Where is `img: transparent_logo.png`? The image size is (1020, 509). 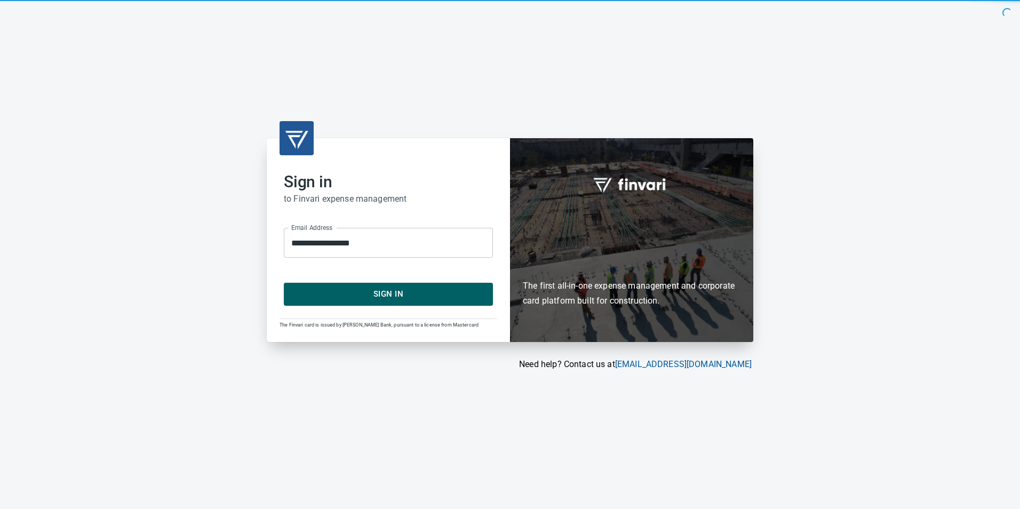
img: transparent_logo.png is located at coordinates (297, 138).